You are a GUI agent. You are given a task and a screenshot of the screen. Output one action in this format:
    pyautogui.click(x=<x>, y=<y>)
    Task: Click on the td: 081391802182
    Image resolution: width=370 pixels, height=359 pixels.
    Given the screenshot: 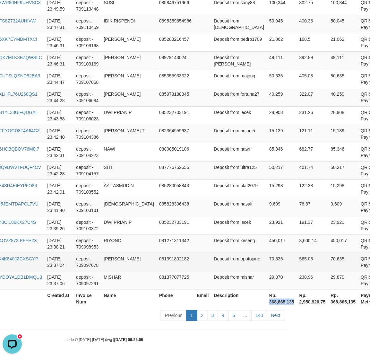 What is the action you would take?
    pyautogui.click(x=175, y=262)
    